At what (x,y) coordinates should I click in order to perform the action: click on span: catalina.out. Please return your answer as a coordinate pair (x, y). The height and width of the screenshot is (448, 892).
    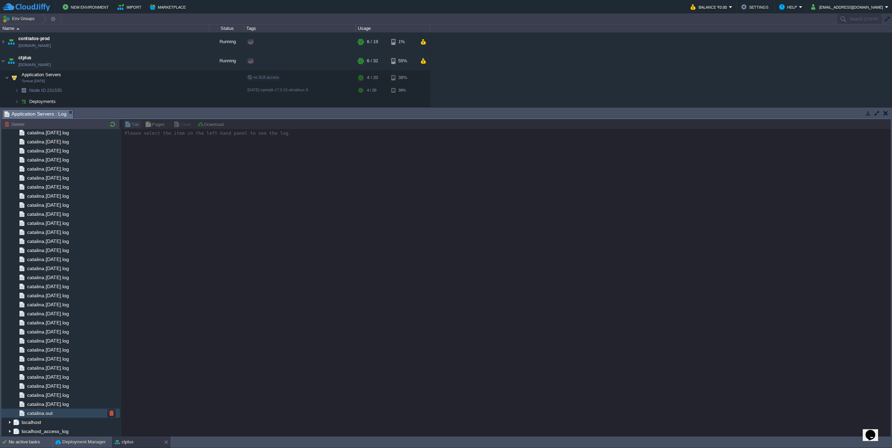
    Looking at the image, I should click on (40, 413).